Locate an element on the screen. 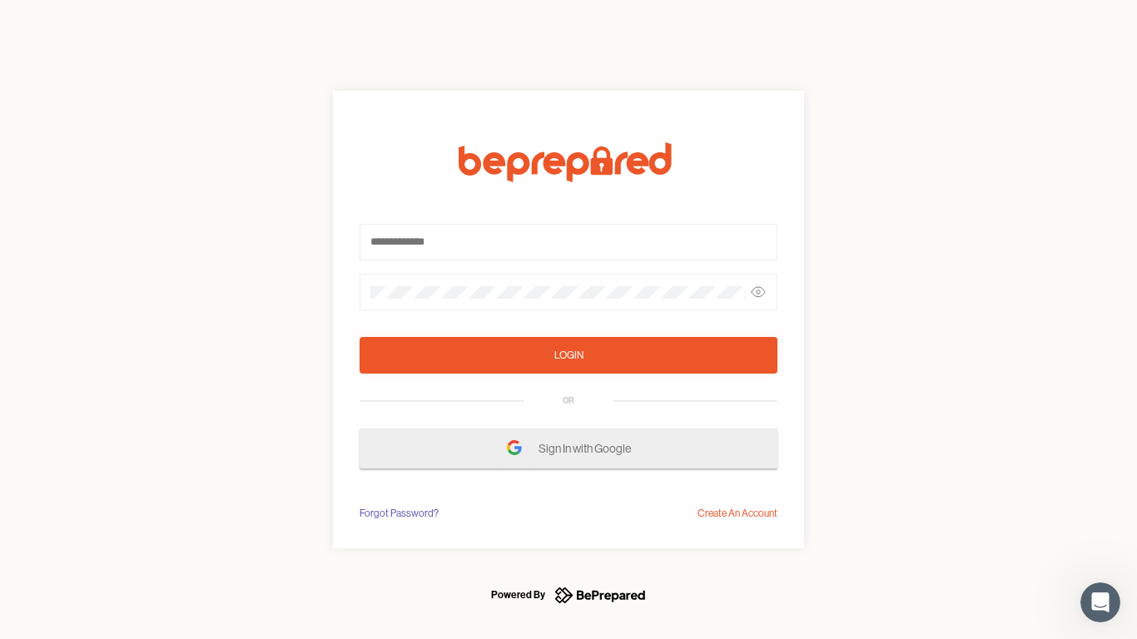 Image resolution: width=1137 pixels, height=639 pixels. div: Forgot Password? is located at coordinates (399, 513).